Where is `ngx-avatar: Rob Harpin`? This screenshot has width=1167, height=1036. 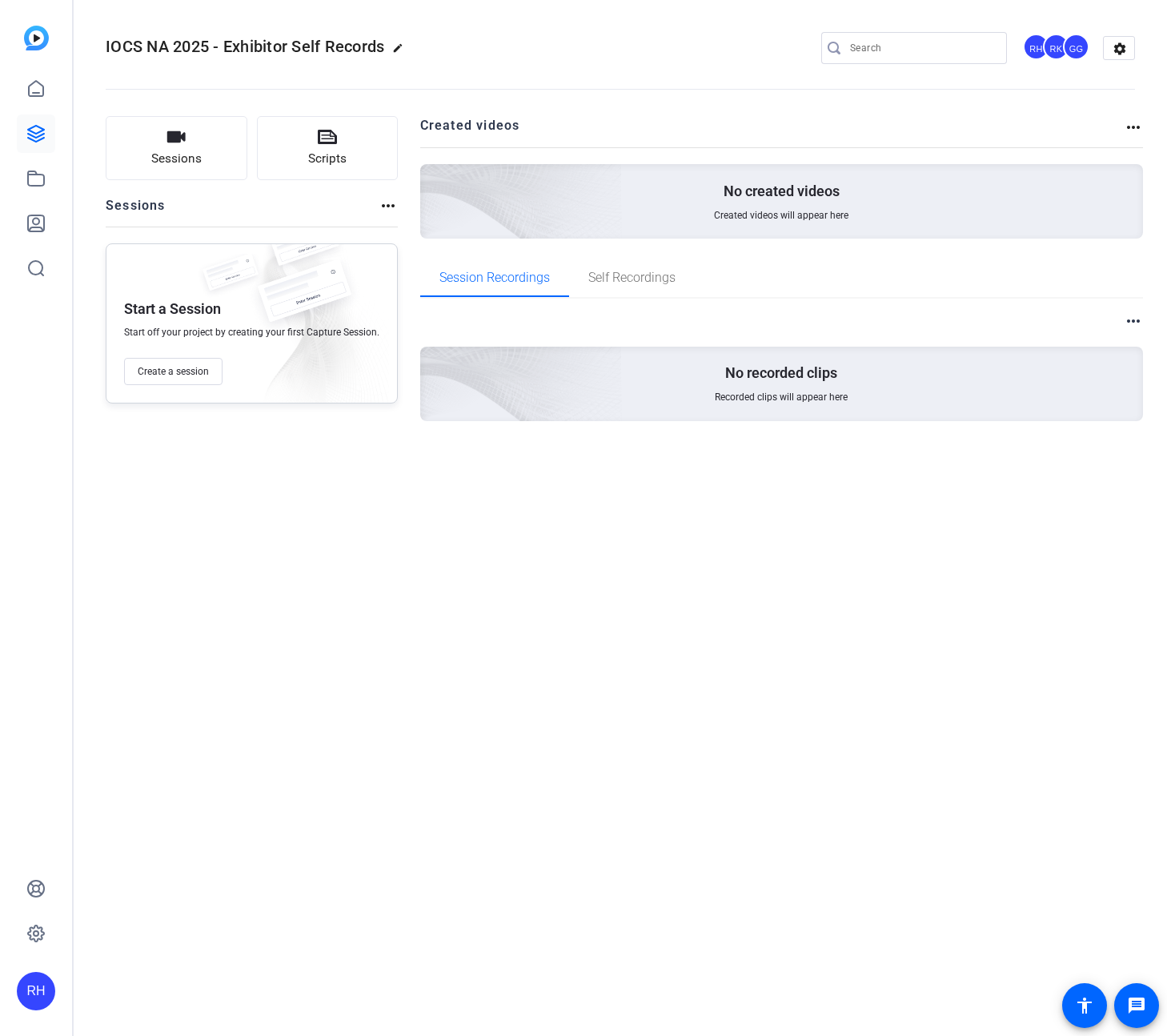
ngx-avatar: Rob Harpin is located at coordinates (1037, 47).